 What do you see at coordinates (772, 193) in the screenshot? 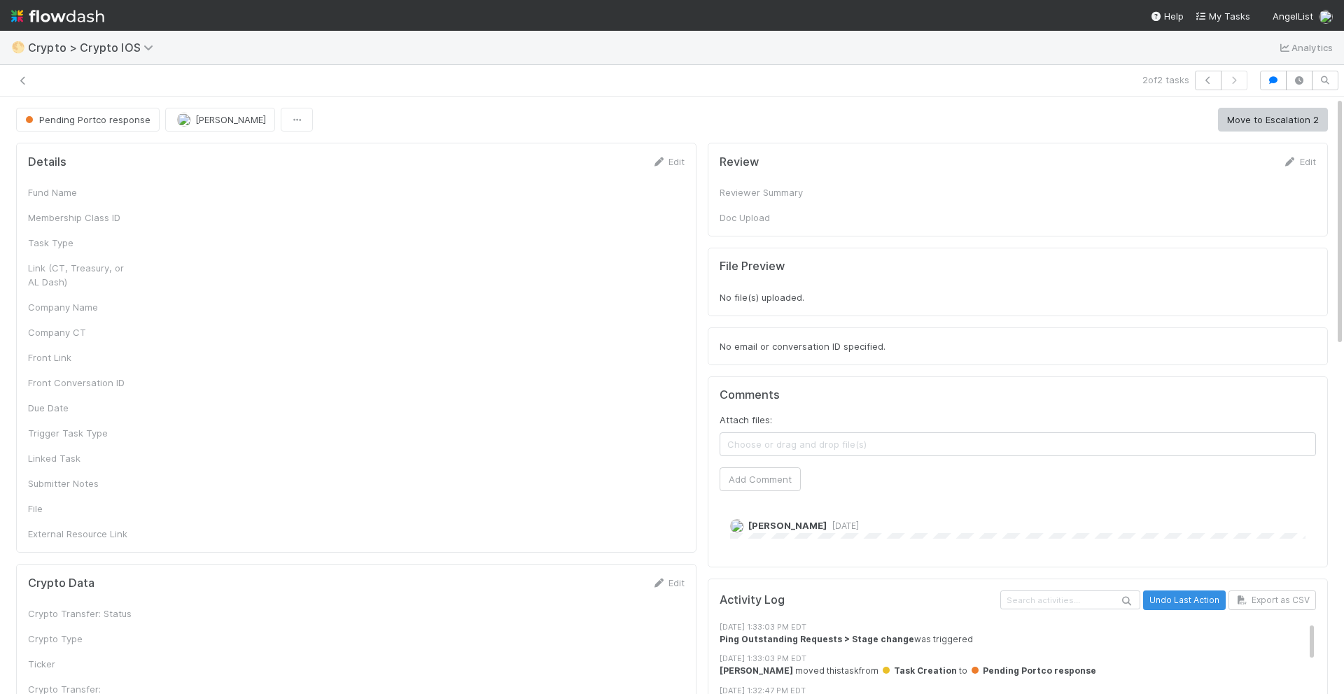
I see `div: Reviewer Summary` at bounding box center [772, 193].